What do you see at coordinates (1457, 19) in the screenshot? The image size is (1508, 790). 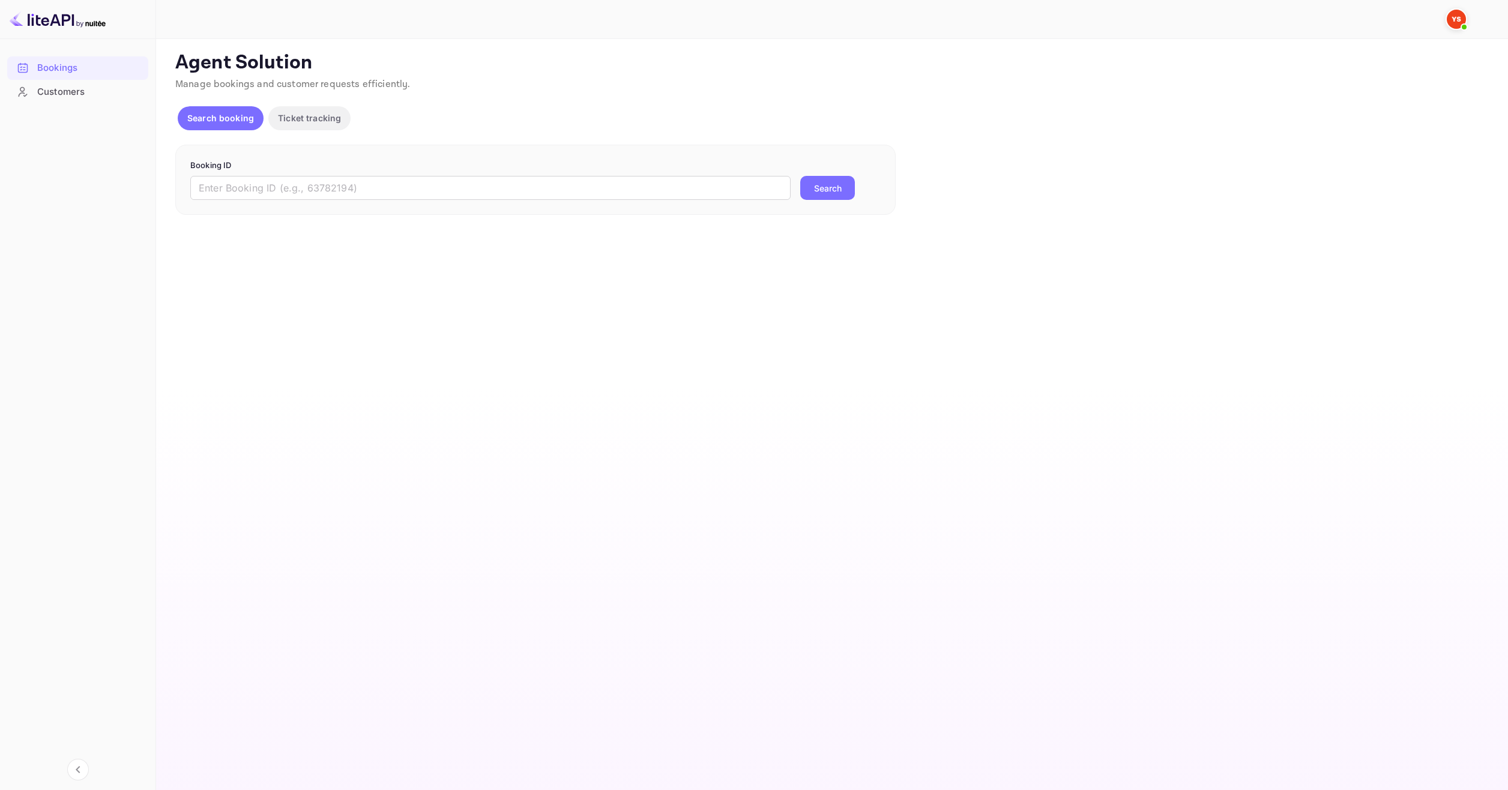 I see `img: Yandex Support` at bounding box center [1457, 19].